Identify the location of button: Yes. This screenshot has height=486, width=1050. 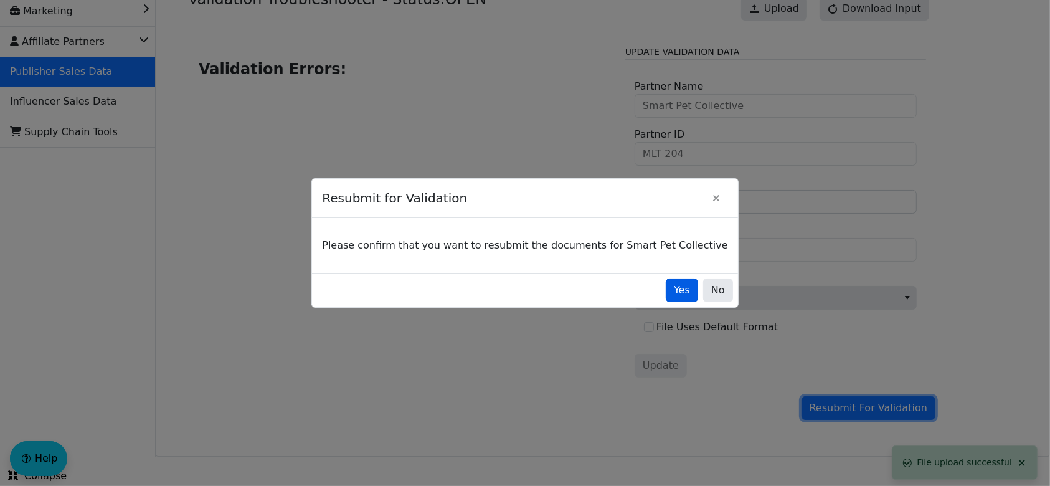
(682, 290).